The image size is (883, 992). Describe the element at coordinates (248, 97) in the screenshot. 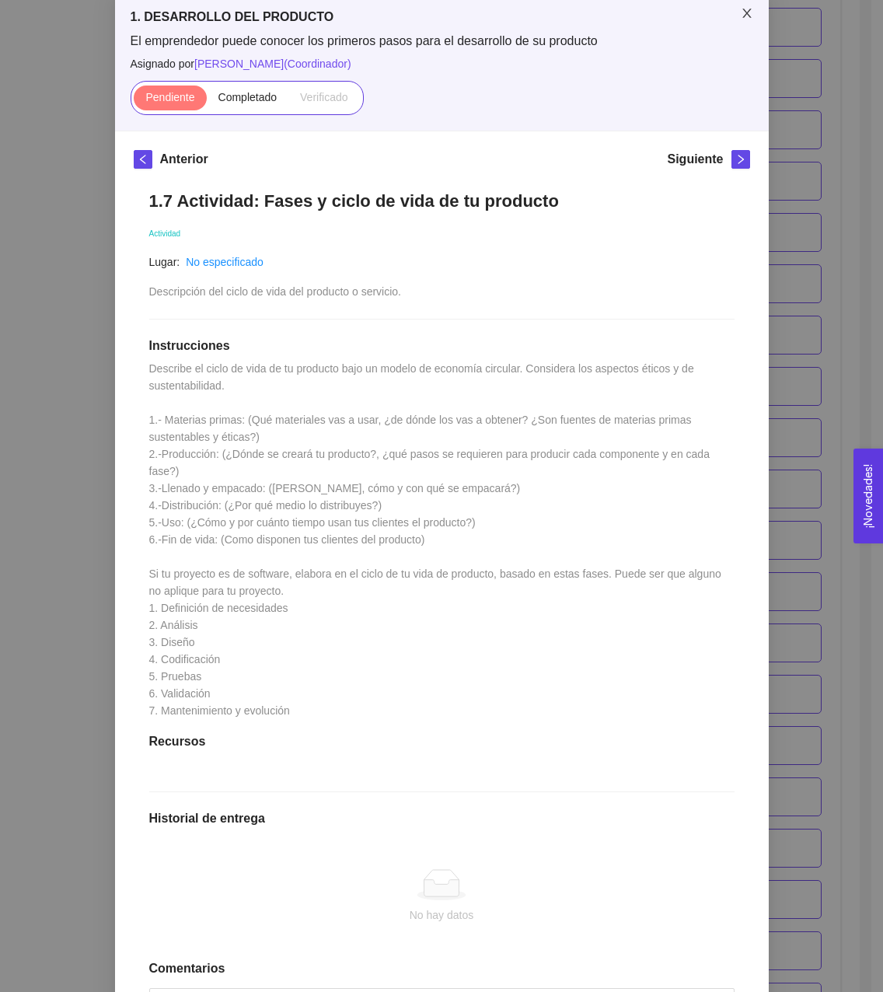

I see `span: Completado` at that location.